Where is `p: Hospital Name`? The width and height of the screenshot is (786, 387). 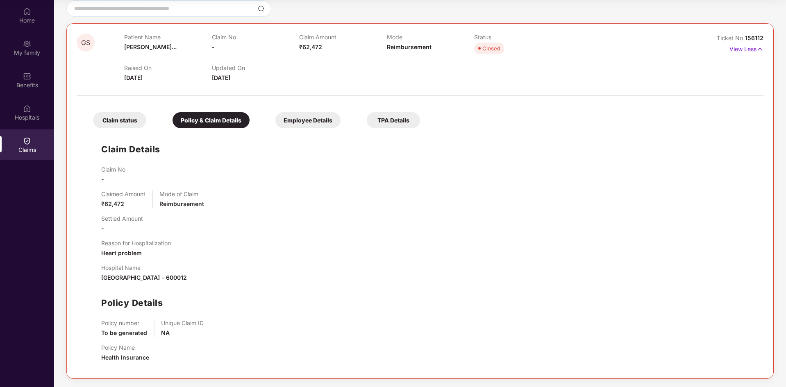 p: Hospital Name is located at coordinates (144, 268).